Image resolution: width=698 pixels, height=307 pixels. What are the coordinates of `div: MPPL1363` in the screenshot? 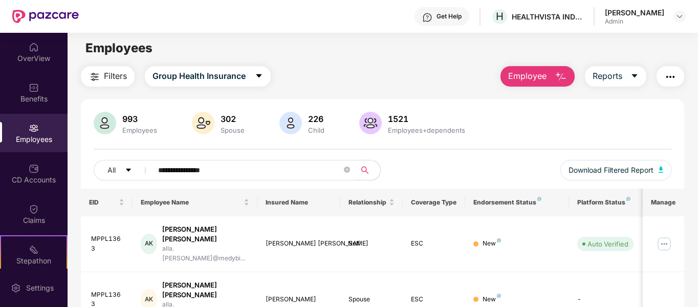 It's located at (108, 244).